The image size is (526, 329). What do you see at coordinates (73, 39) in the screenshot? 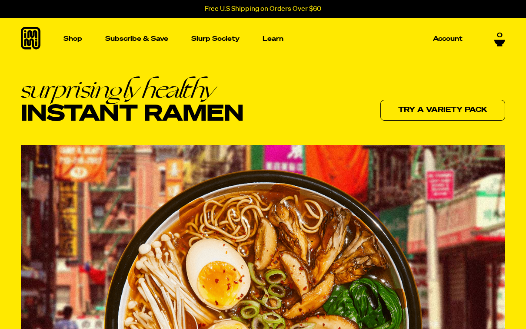
I see `a: Shop` at bounding box center [73, 39].